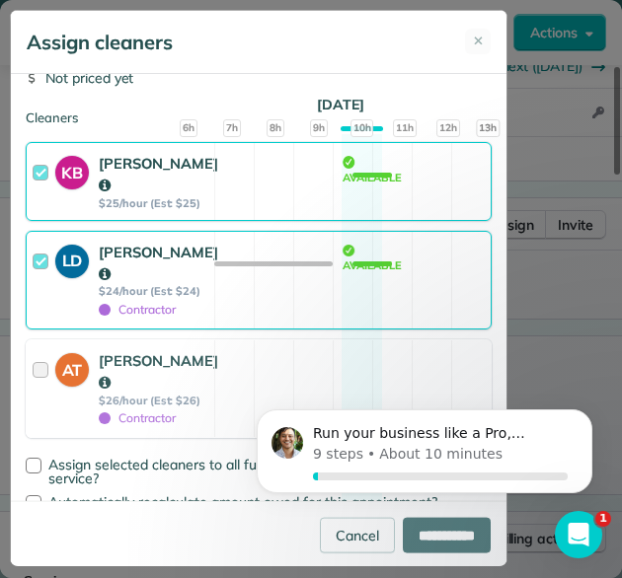 The width and height of the screenshot is (622, 578). Describe the element at coordinates (158, 401) in the screenshot. I see `strong: $26/hour (Est: $26)` at that location.